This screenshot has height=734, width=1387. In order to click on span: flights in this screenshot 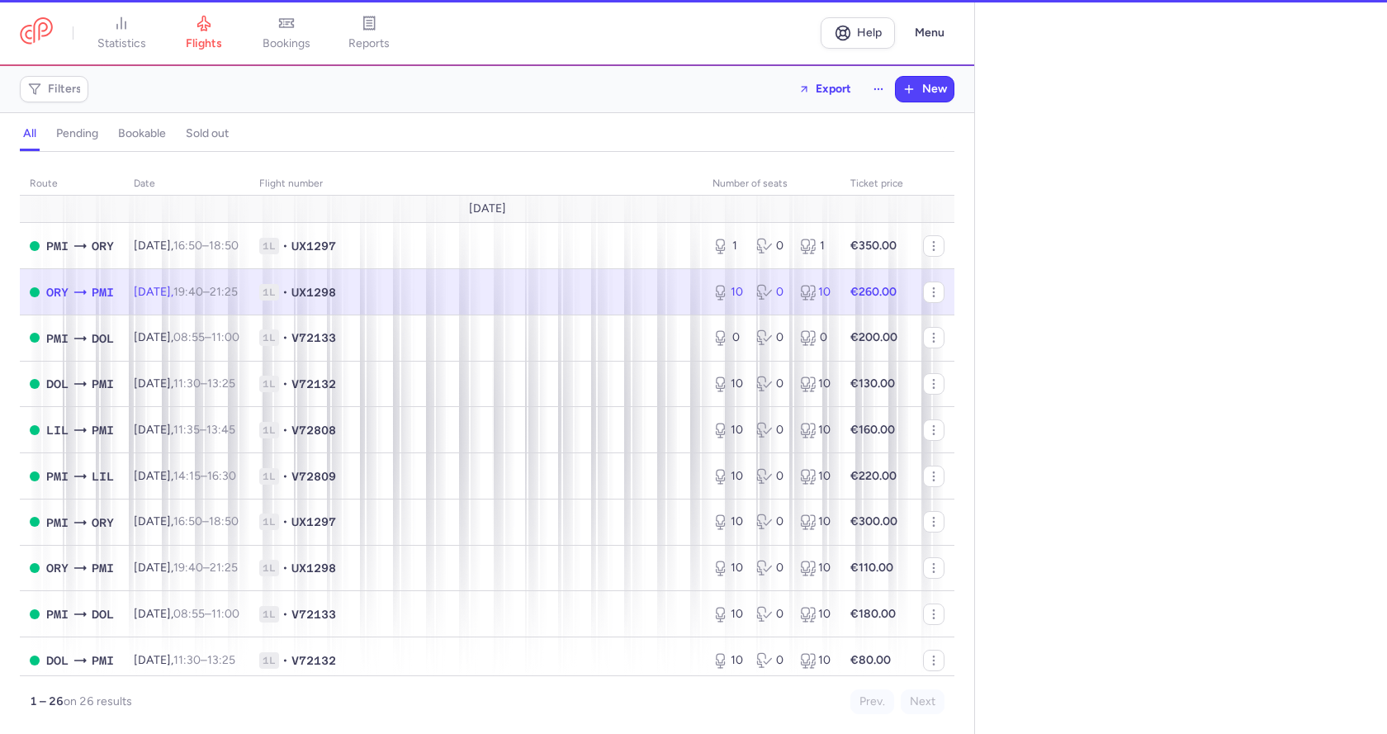, I will do `click(204, 44)`.